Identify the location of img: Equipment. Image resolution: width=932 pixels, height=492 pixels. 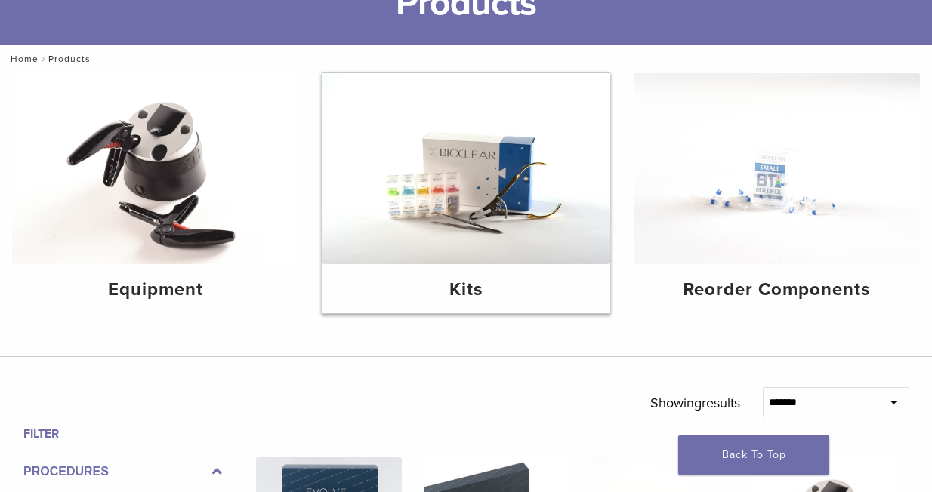
(155, 168).